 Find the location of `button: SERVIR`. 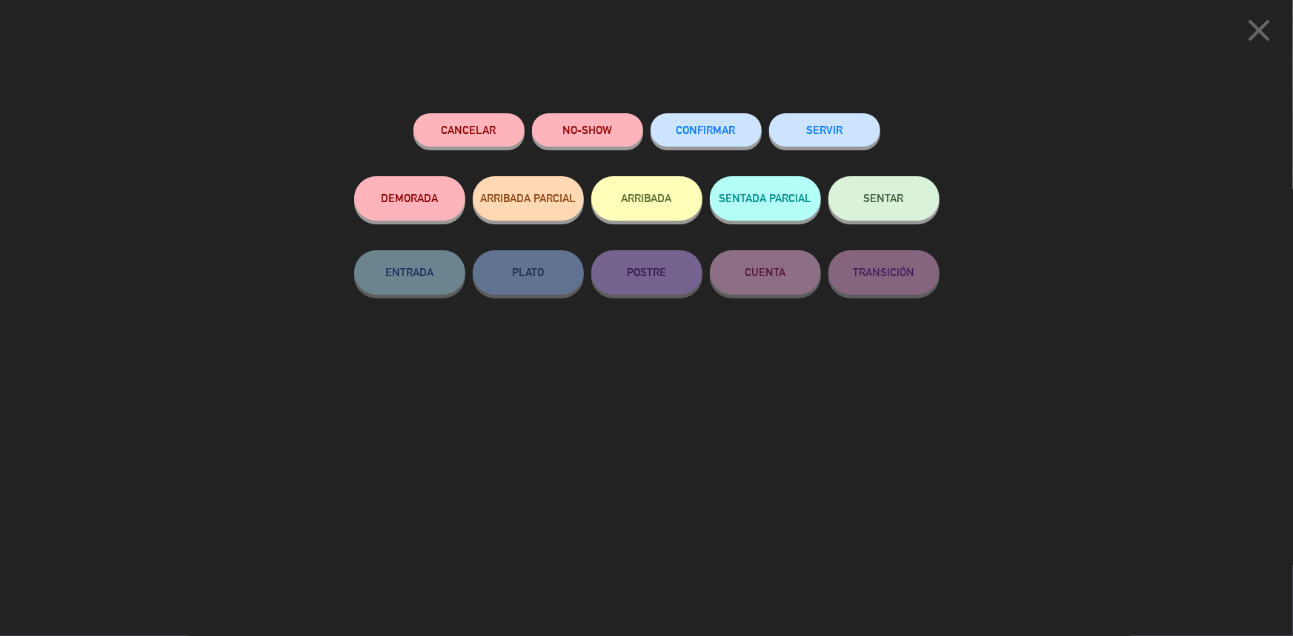

button: SERVIR is located at coordinates (824, 130).